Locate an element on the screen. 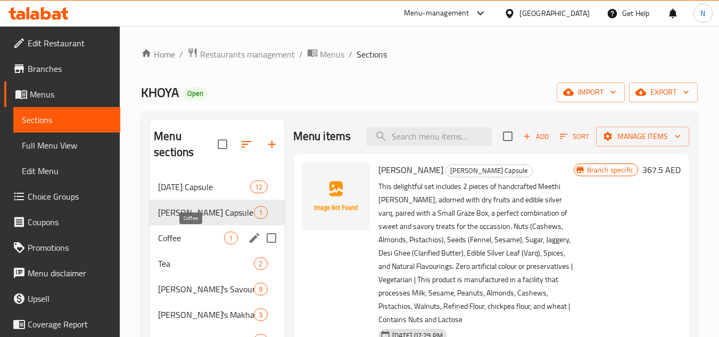  button: Add is located at coordinates (536, 136).